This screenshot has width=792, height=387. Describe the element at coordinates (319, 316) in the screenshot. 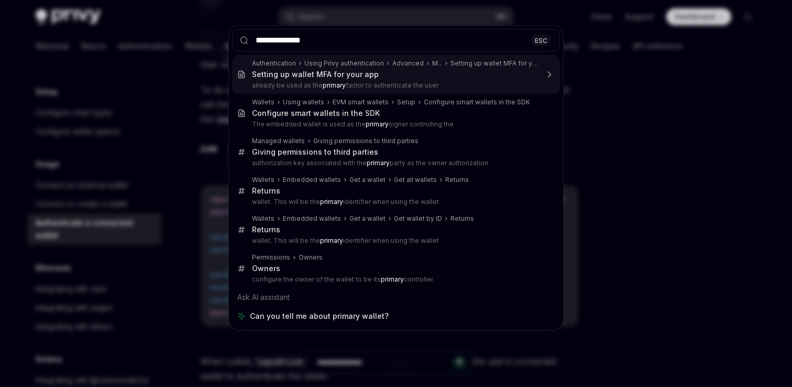

I see `span: Can you tell me about primary wallet?` at that location.